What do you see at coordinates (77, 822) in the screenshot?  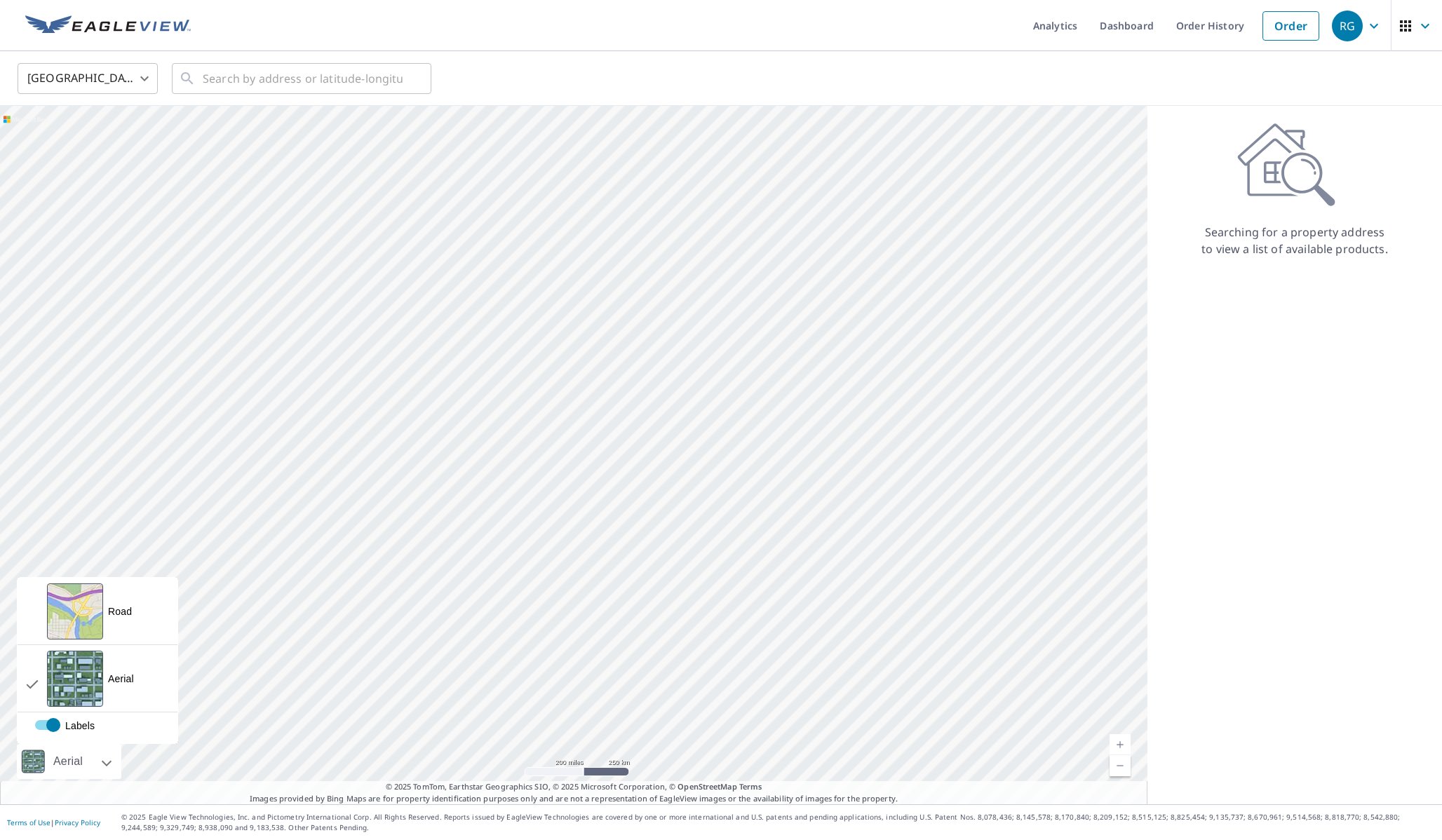 I see `a: Privacy Policy` at bounding box center [77, 822].